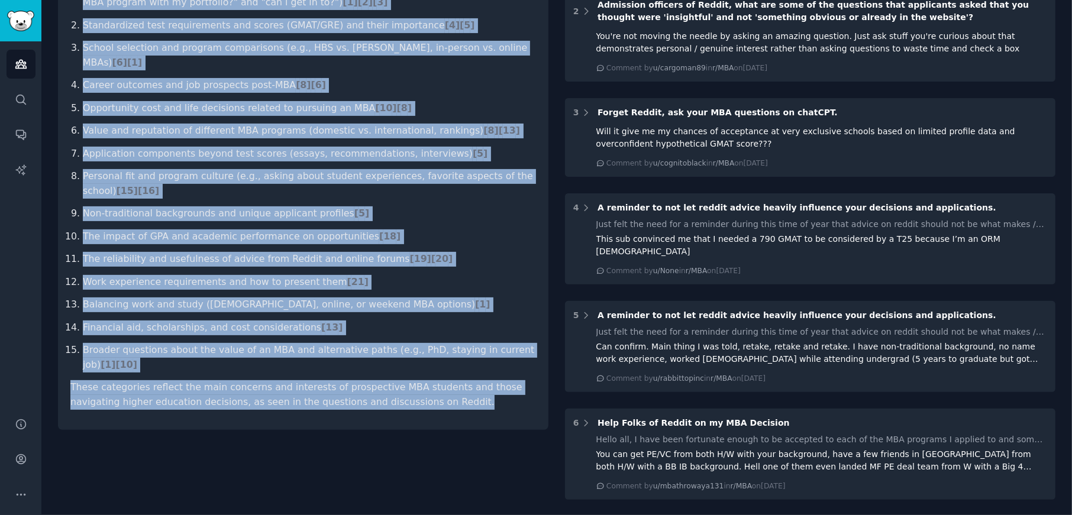  I want to click on div: Can confirm. Main thing I was told, retake, retake and retake. I have non-traditional background,..., so click(822, 353).